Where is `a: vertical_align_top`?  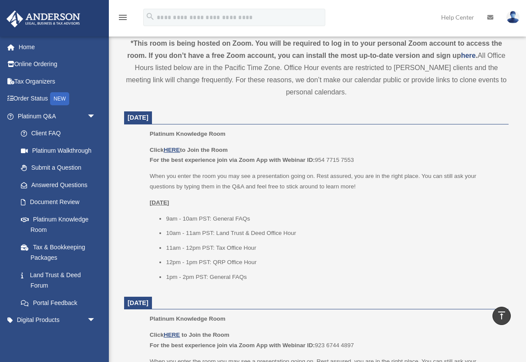
a: vertical_align_top is located at coordinates (502, 316).